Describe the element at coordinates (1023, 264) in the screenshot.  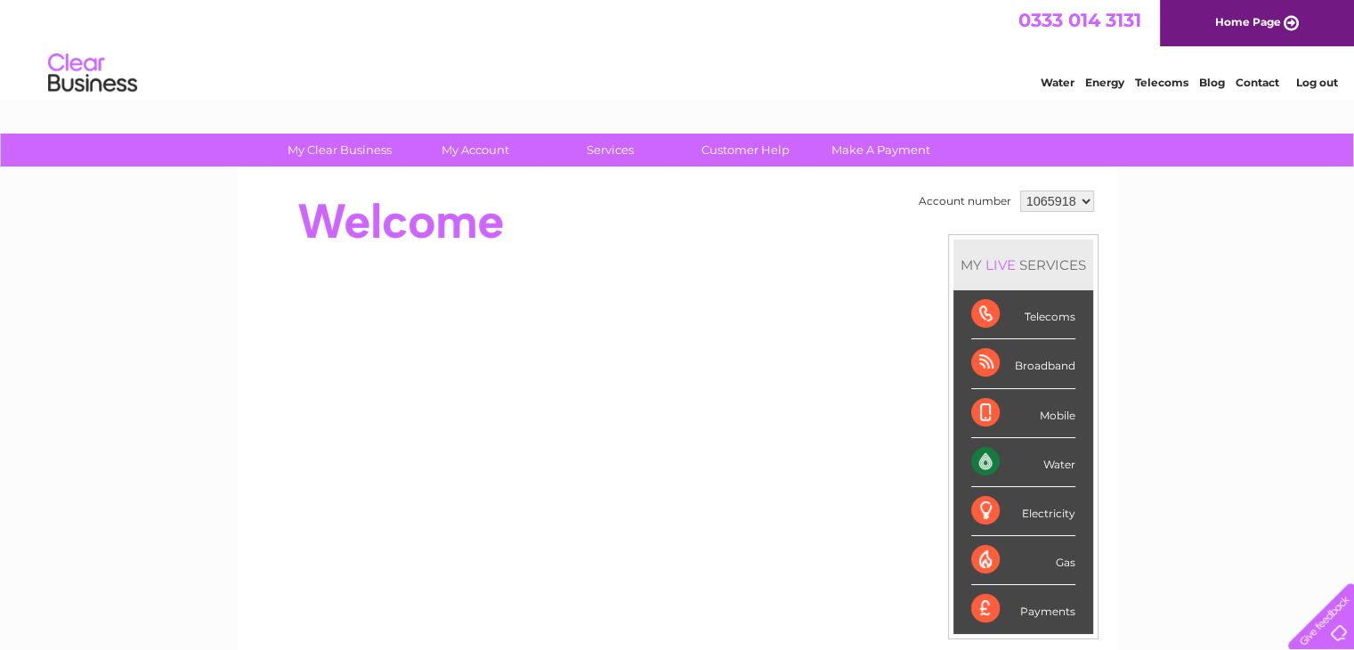
I see `div: MY SERVICES` at that location.